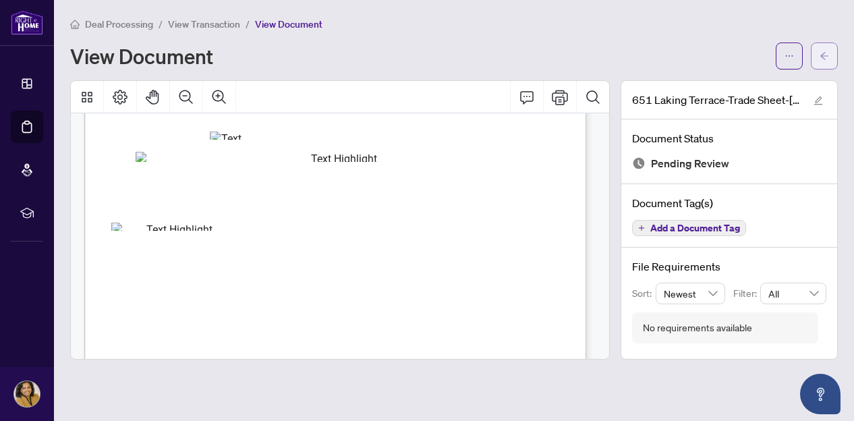 Image resolution: width=854 pixels, height=421 pixels. I want to click on h4: Document Tag(s), so click(729, 203).